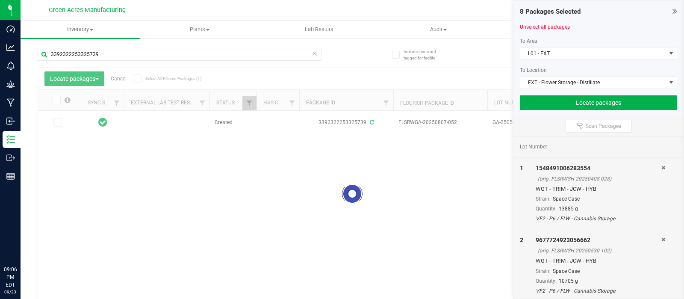 The height and width of the screenshot is (299, 684). What do you see at coordinates (521, 240) in the screenshot?
I see `span: 2` at bounding box center [521, 240].